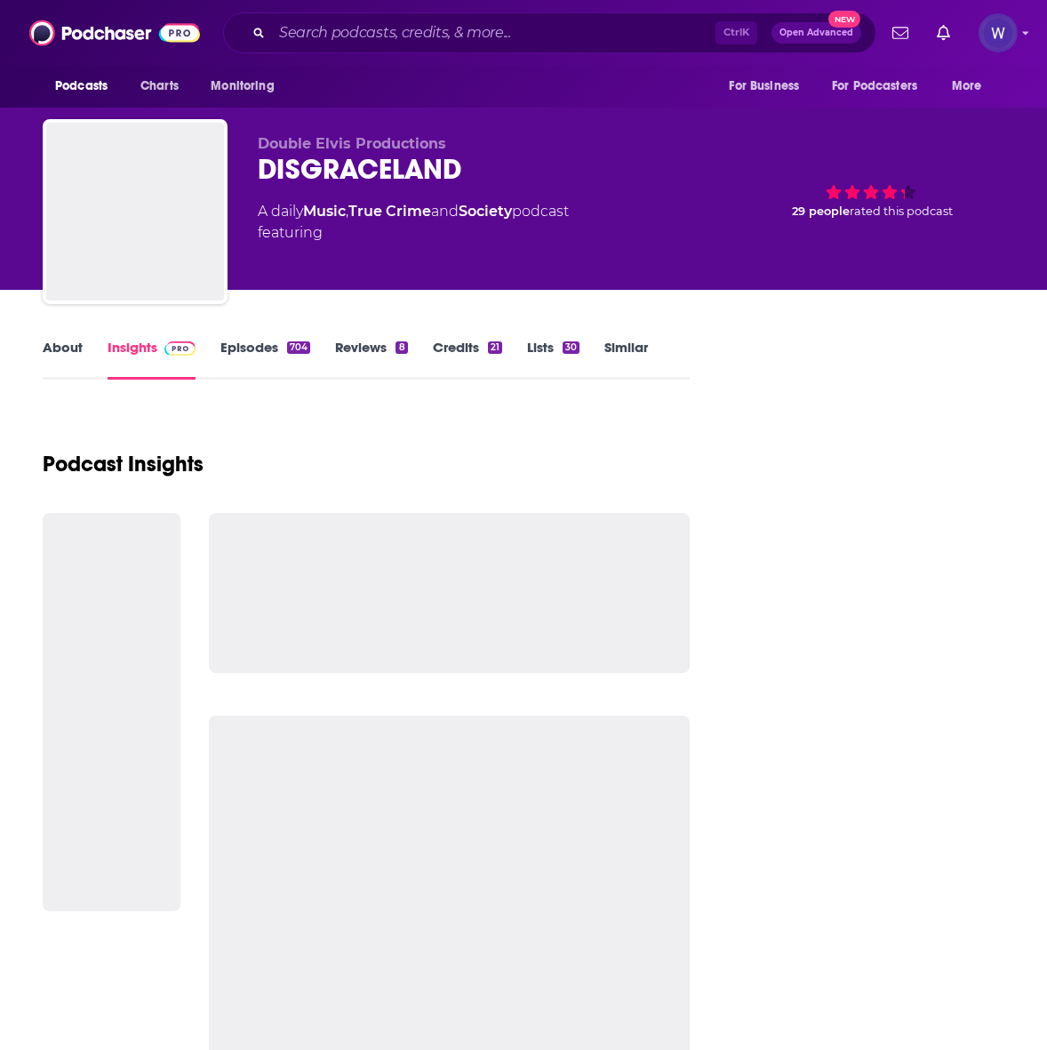 Image resolution: width=1047 pixels, height=1050 pixels. I want to click on div: 21, so click(495, 347).